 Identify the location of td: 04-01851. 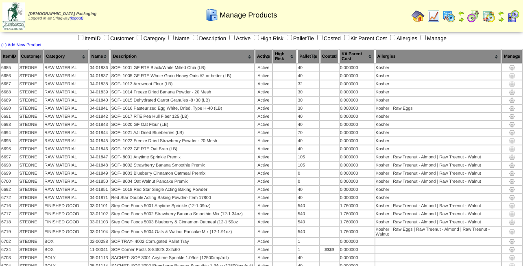
(99, 190).